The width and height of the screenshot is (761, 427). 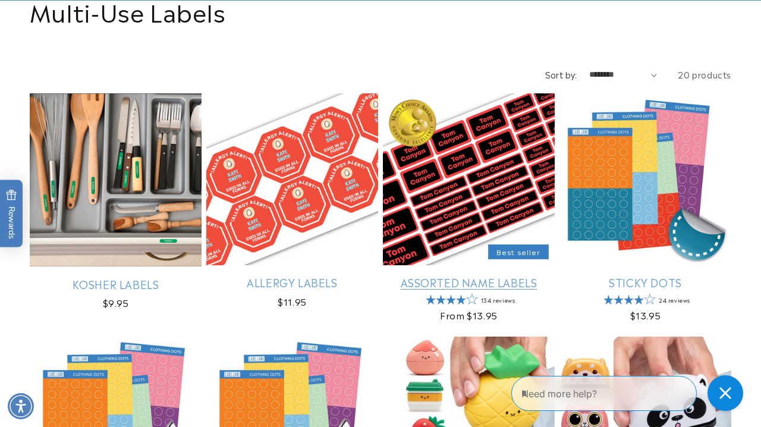 What do you see at coordinates (21, 406) in the screenshot?
I see `div: Accessibility Menu` at bounding box center [21, 406].